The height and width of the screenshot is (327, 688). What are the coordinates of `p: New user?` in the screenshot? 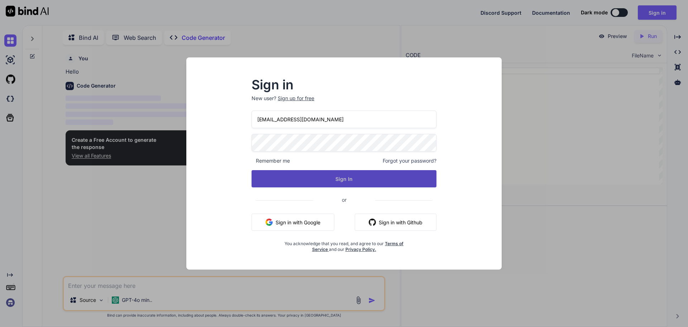 It's located at (344, 103).